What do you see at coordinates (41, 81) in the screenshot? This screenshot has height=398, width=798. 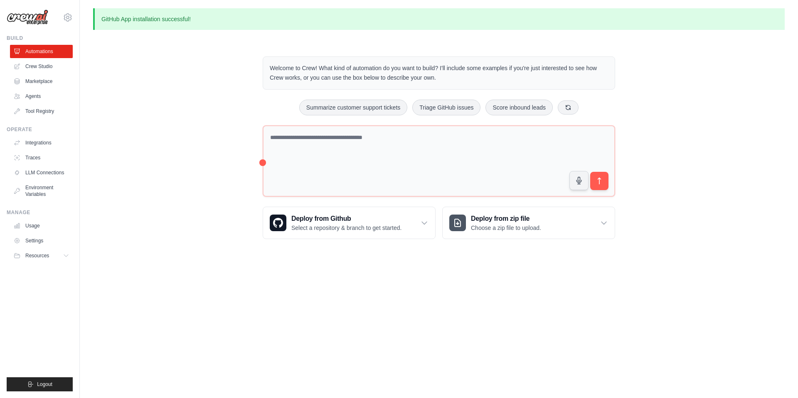 I see `a: Marketplace` at bounding box center [41, 81].